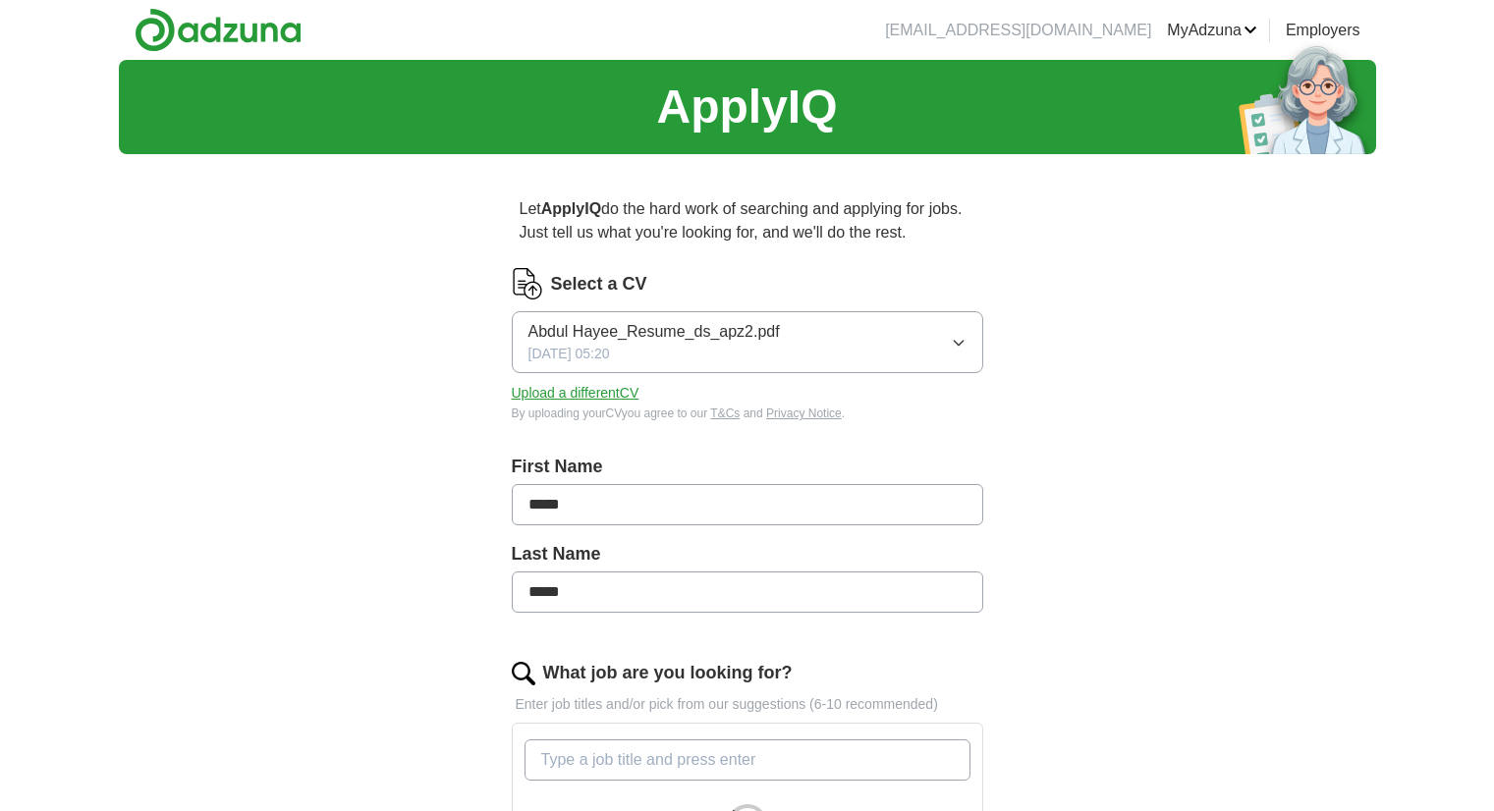 The image size is (1494, 811). I want to click on label: Select a CV, so click(599, 284).